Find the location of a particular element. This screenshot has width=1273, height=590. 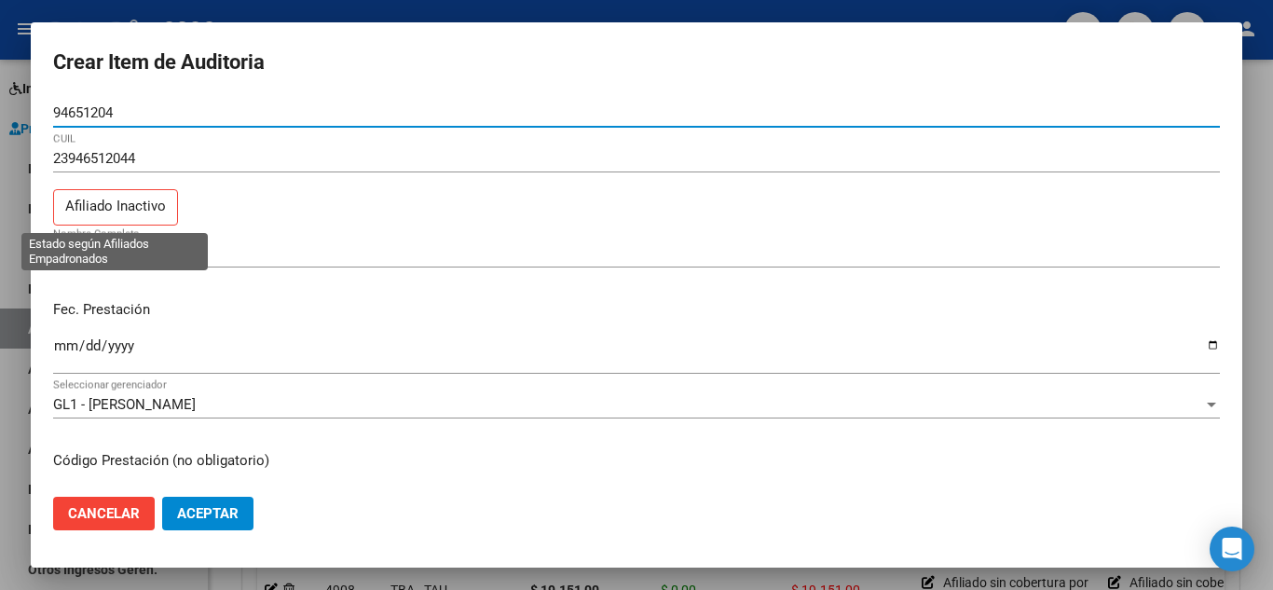

button: Cancelar is located at coordinates (103, 514).